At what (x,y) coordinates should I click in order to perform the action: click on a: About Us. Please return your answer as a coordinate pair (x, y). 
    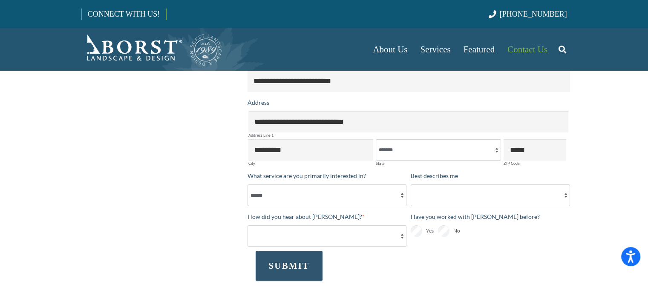
    Looking at the image, I should click on (390, 49).